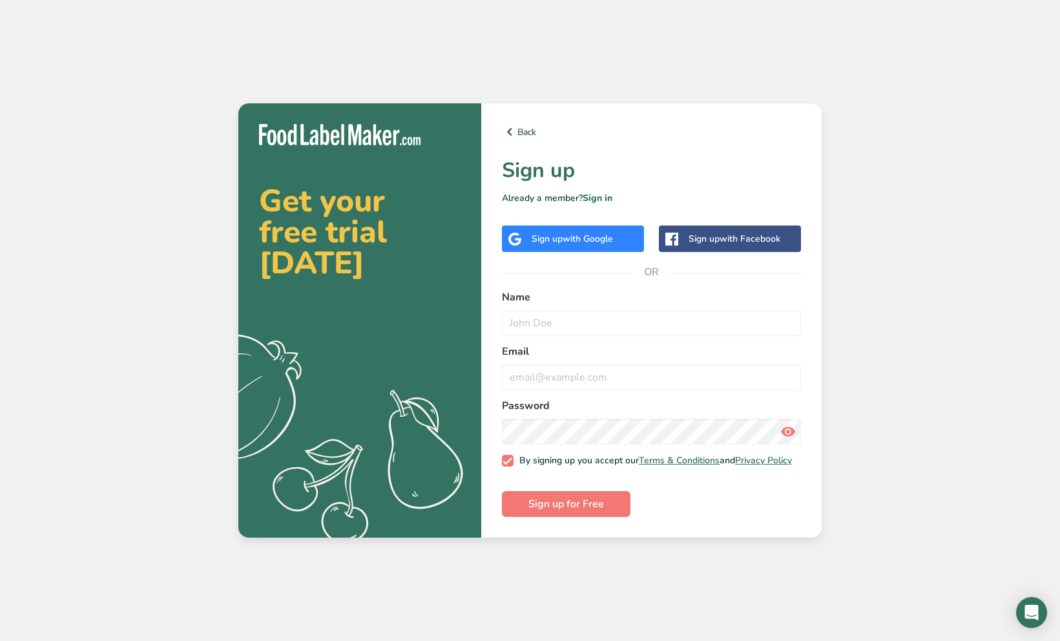 Image resolution: width=1060 pixels, height=641 pixels. Describe the element at coordinates (679, 460) in the screenshot. I see `a: Terms & Conditions` at that location.